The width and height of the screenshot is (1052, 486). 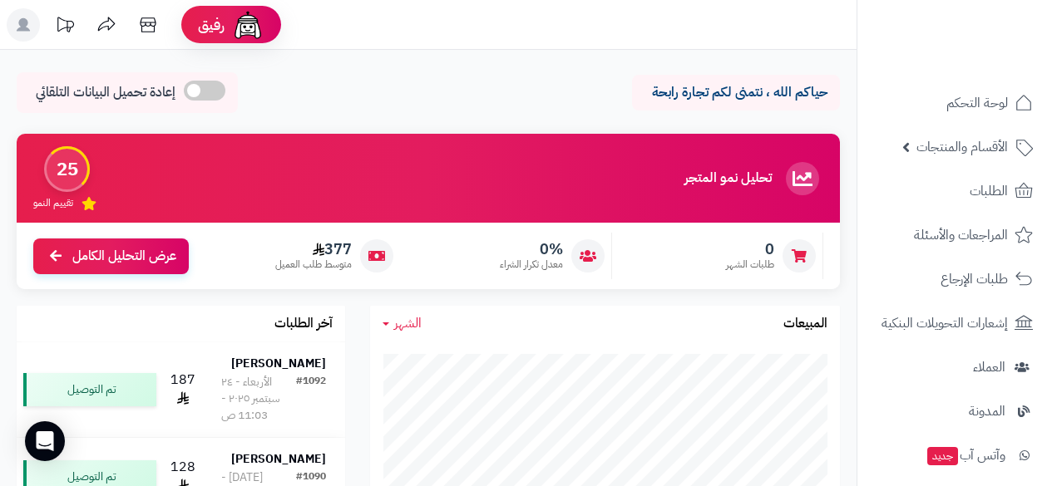 I want to click on span: الشهر, so click(x=407, y=323).